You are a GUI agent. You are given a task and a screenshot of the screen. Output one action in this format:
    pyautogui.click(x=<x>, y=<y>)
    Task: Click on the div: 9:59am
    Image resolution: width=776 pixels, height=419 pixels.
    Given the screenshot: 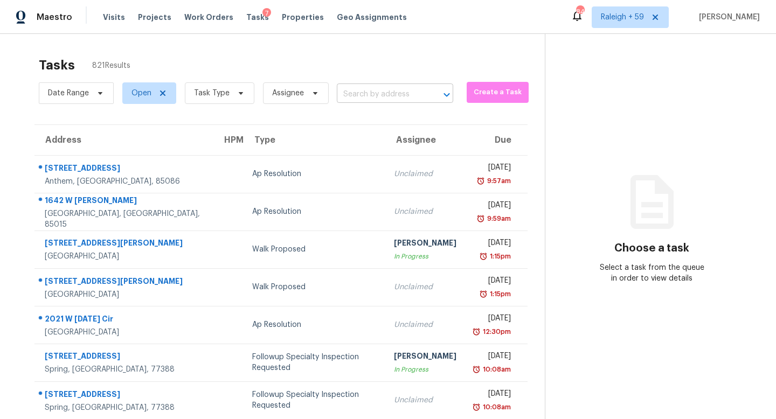 What is the action you would take?
    pyautogui.click(x=498, y=219)
    